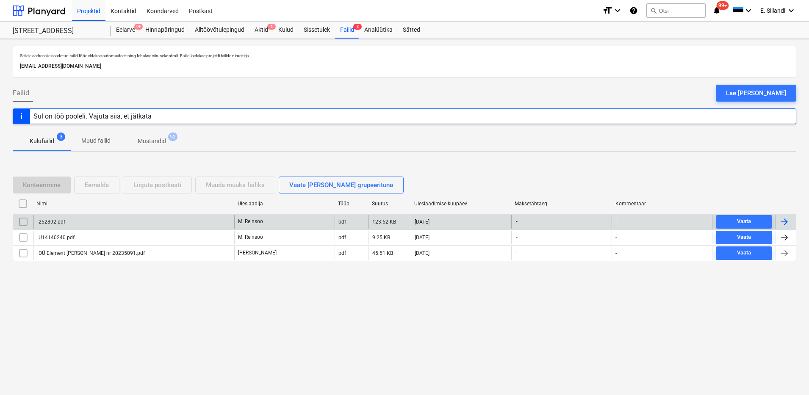 The width and height of the screenshot is (809, 395). I want to click on a: Alltöövõtulepingud, so click(219, 30).